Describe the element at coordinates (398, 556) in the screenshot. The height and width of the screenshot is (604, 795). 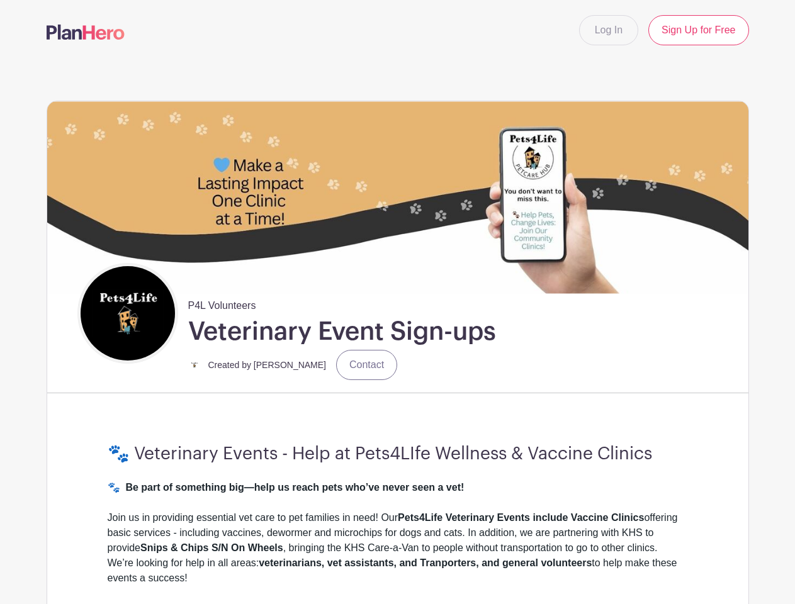
I see `div: Join us in providing essential vet care to pet families in need! Our offering basic services - in...` at that location.